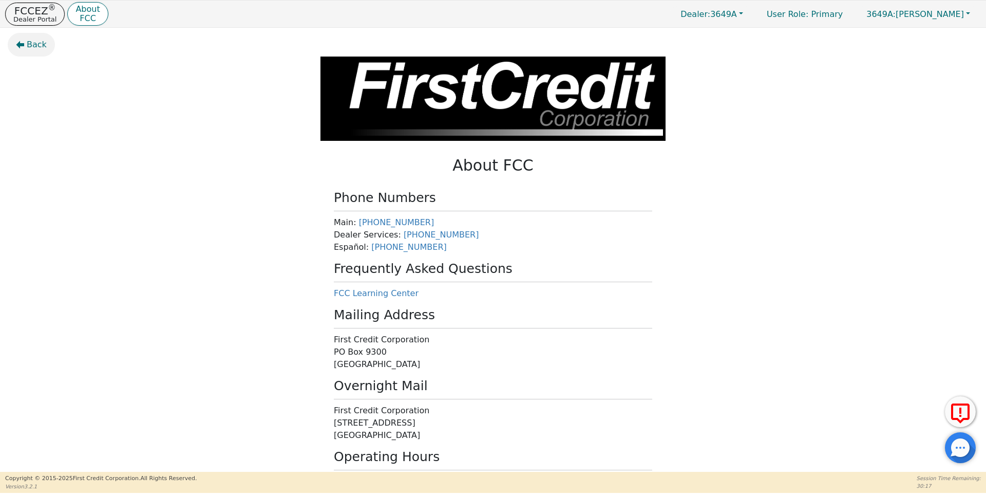  I want to click on p: Copyright © 2015- 2025 First Credit Corporation., so click(101, 478).